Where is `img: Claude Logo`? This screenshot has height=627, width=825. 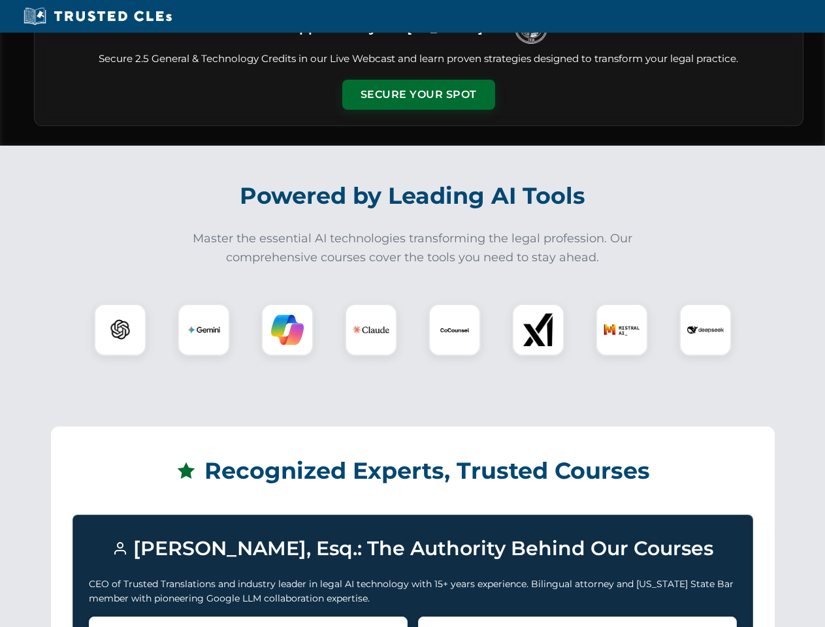
img: Claude Logo is located at coordinates (371, 330).